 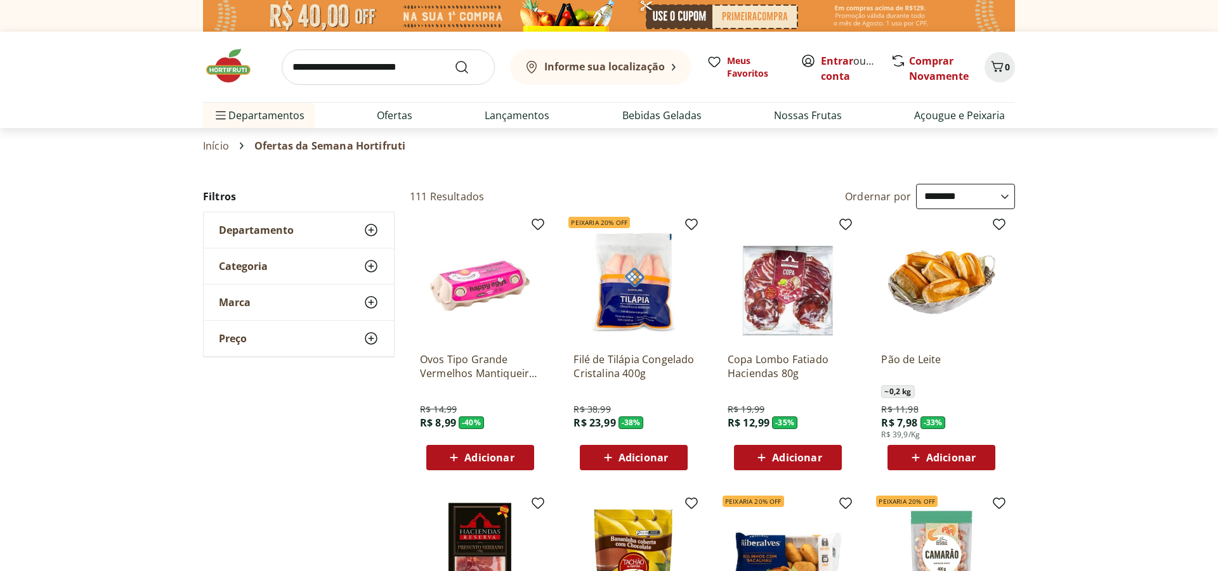 What do you see at coordinates (756, 67) in the screenshot?
I see `span: Meus Favoritos` at bounding box center [756, 67].